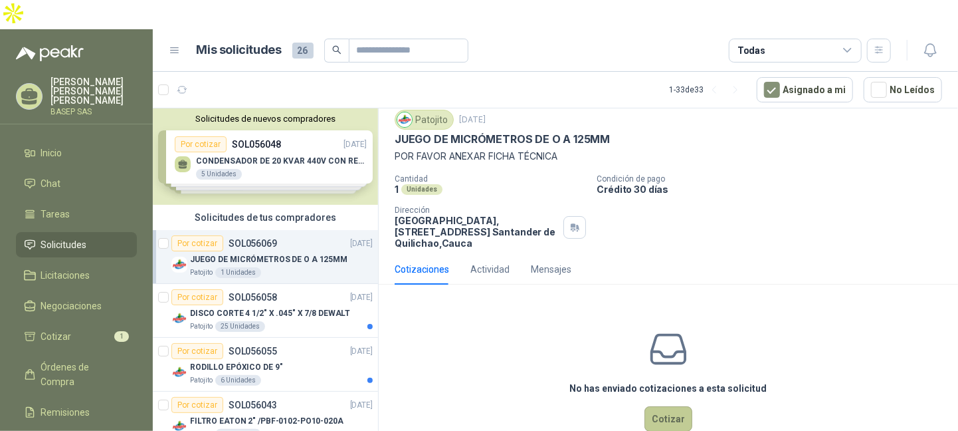  Describe the element at coordinates (76, 412) in the screenshot. I see `a: Remisiones` at that location.